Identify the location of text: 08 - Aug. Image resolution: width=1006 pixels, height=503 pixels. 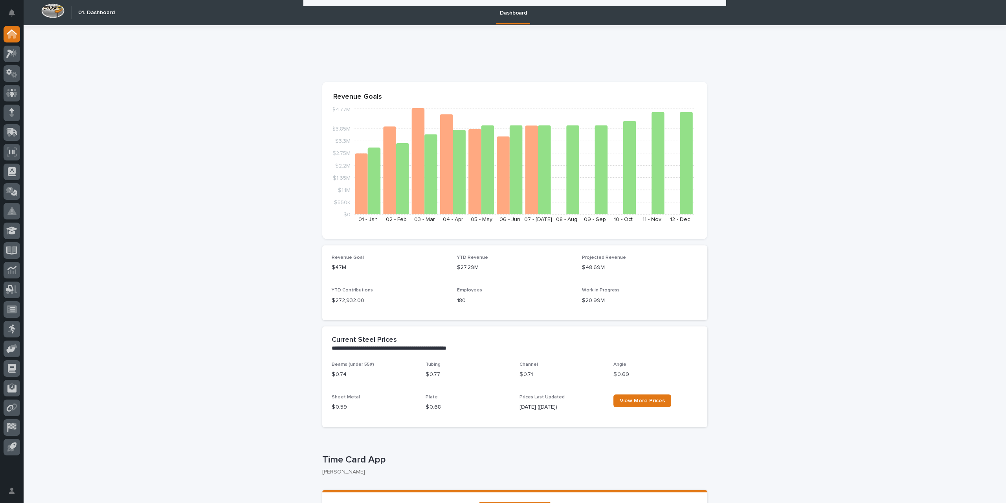
(567, 219).